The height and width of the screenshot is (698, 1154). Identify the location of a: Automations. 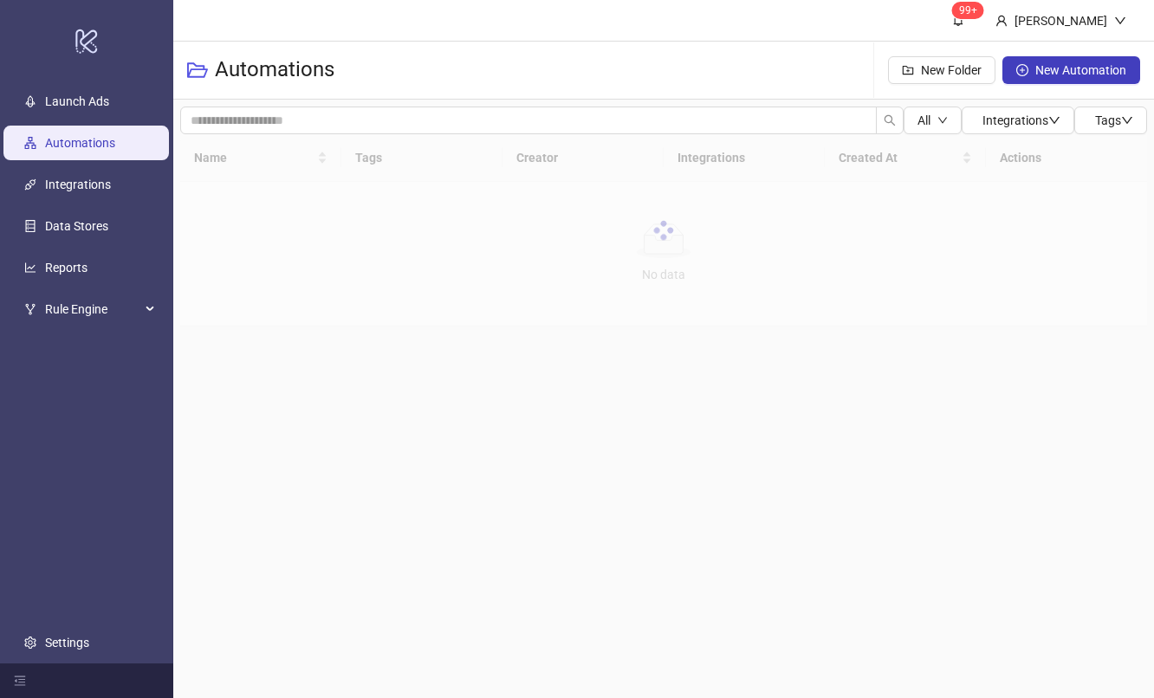
(80, 144).